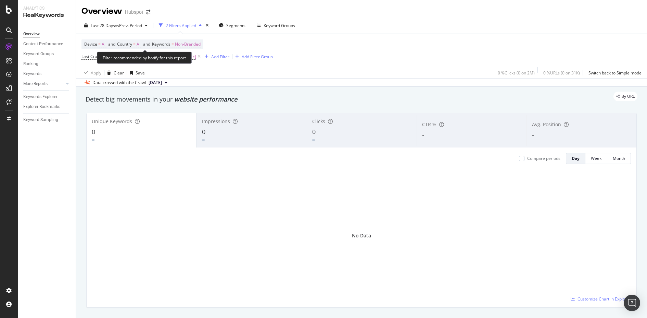 Image resolution: width=647 pixels, height=318 pixels. I want to click on div: Open Intercom Messenger, so click(632, 302).